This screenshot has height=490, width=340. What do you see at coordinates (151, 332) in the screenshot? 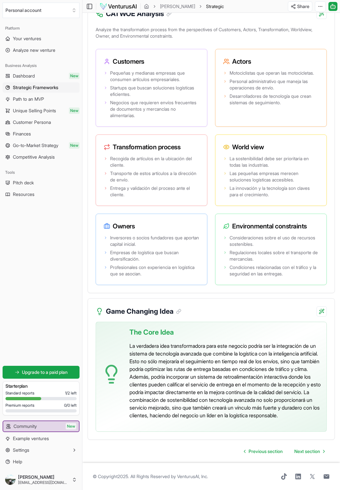
I see `span: The Core Idea` at bounding box center [151, 332].